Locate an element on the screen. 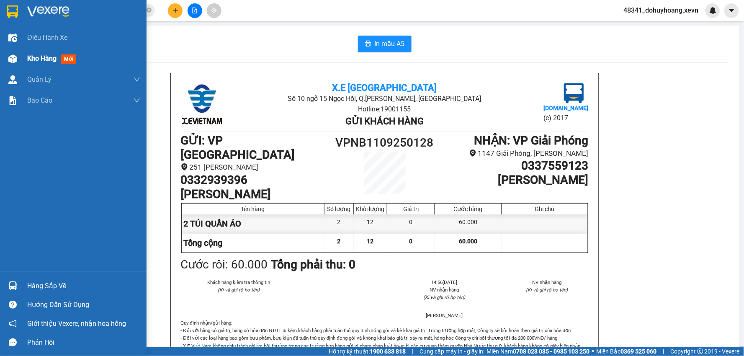  button: caret-down is located at coordinates (731, 10).